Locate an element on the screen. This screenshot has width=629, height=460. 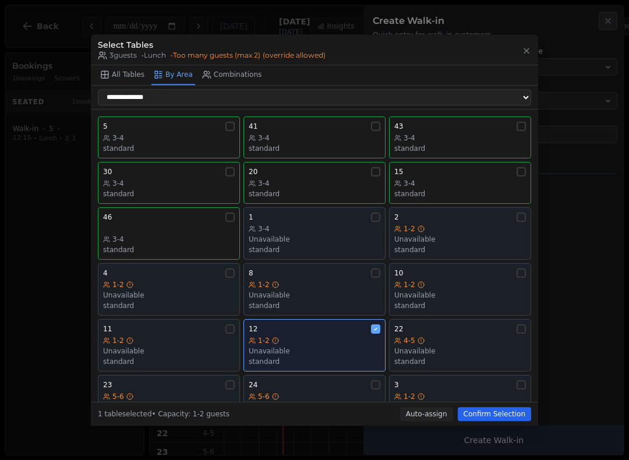
span: 1 is located at coordinates (251, 217).